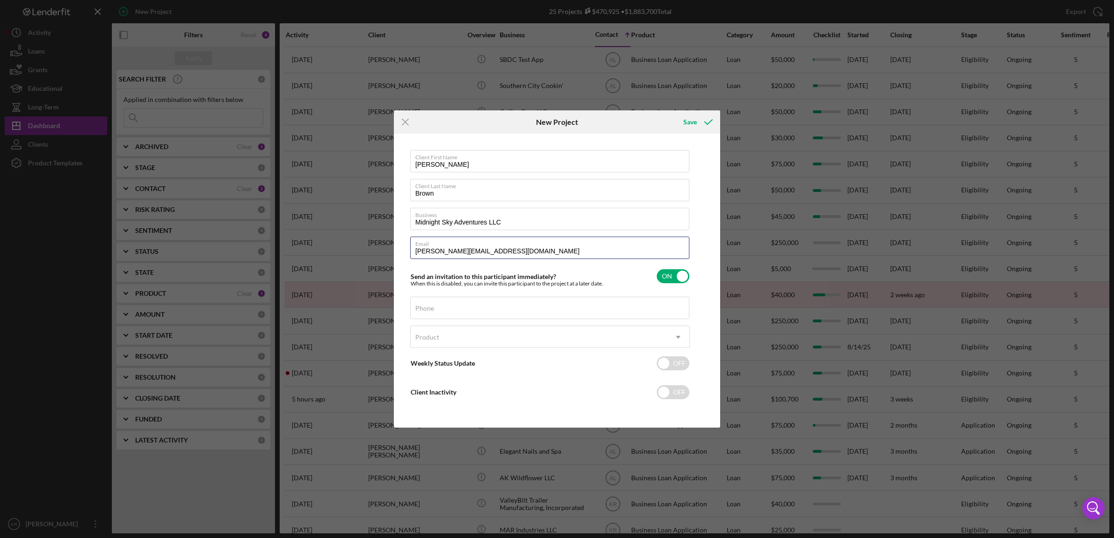 This screenshot has height=538, width=1114. I want to click on label: Client First Name, so click(552, 156).